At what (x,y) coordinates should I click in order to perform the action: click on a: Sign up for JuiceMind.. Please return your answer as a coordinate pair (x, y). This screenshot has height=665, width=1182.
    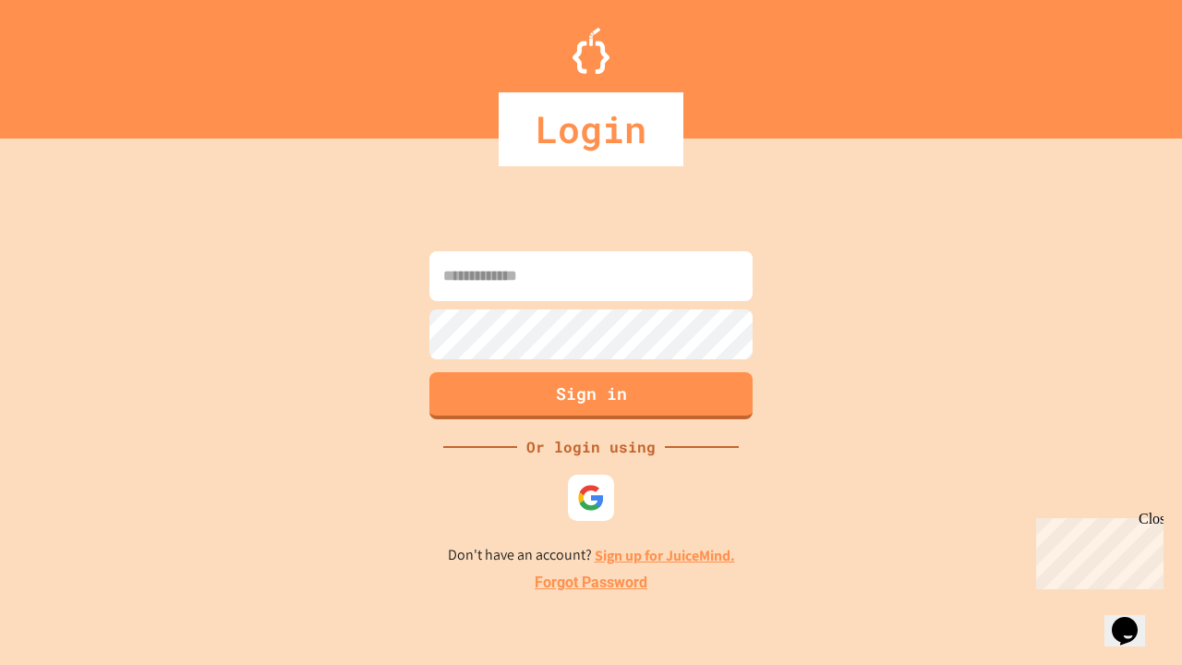
    Looking at the image, I should click on (665, 555).